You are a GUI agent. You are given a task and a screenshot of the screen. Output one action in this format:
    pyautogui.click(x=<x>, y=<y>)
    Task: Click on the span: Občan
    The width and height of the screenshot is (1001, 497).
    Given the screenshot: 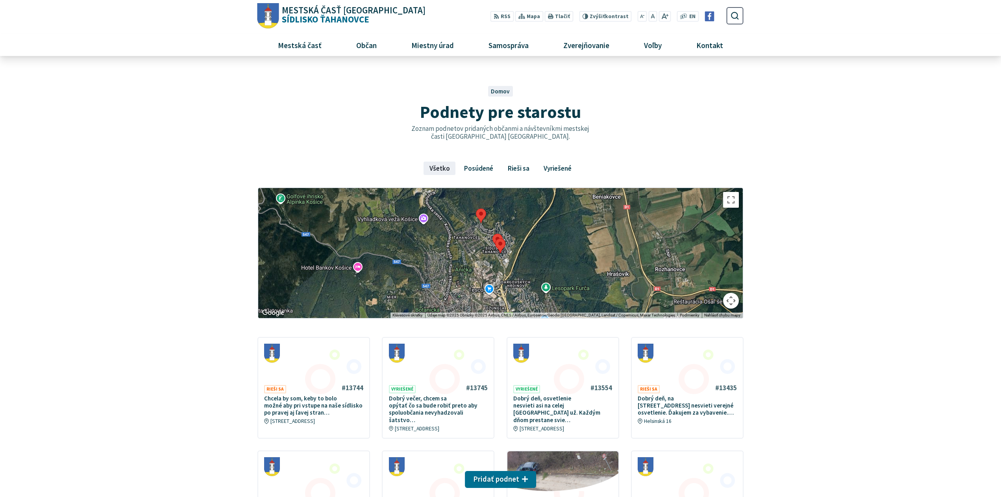 What is the action you would take?
    pyautogui.click(x=366, y=45)
    